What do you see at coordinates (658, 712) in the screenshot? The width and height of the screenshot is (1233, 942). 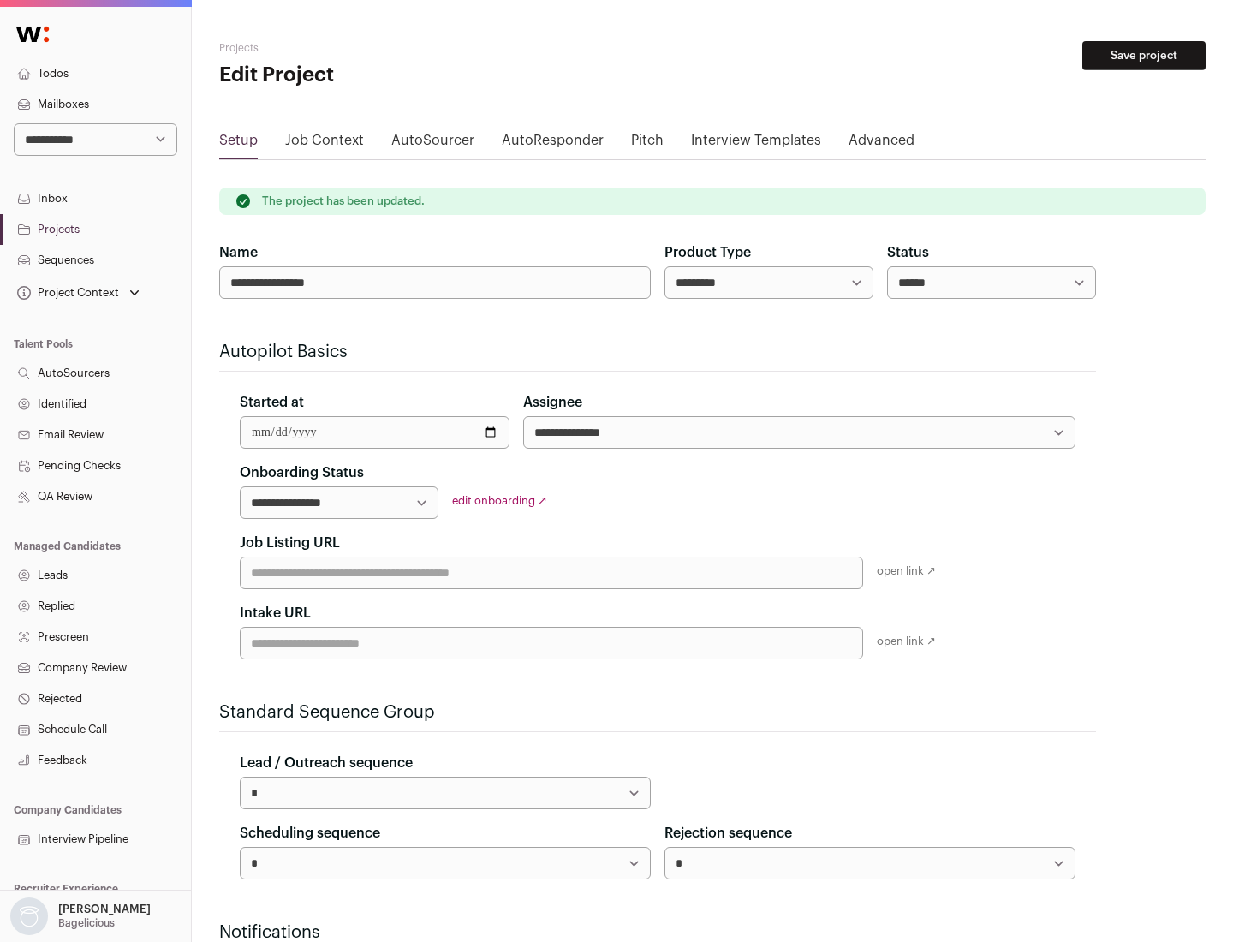 I see `h2: Standard Sequence Group` at bounding box center [658, 712].